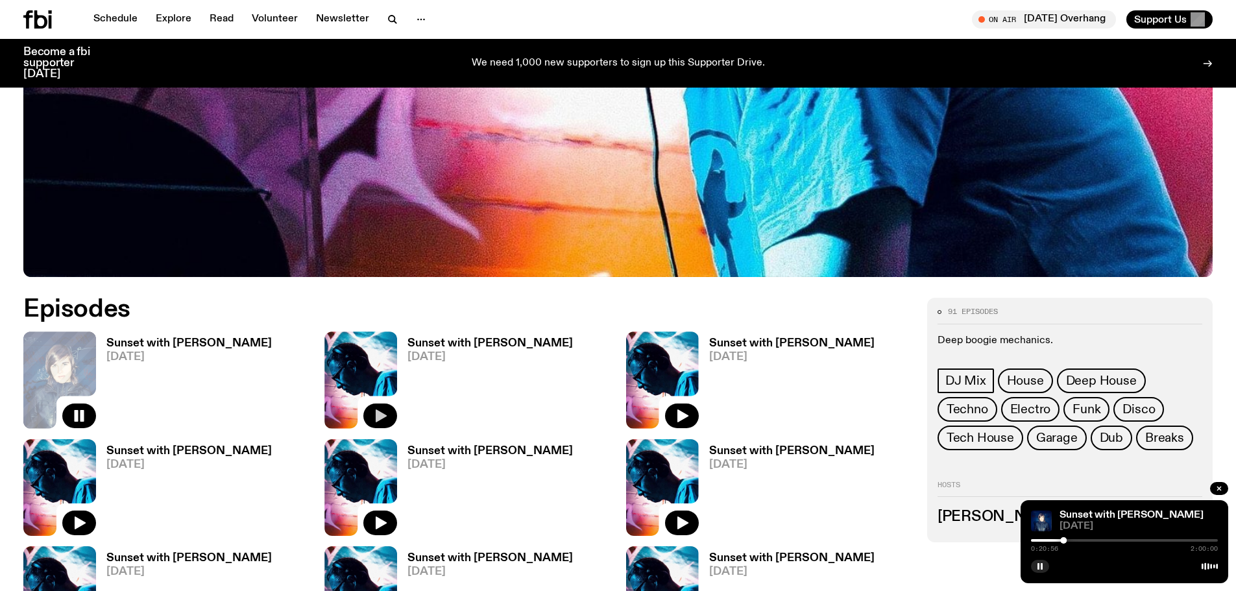 The image size is (1236, 591). Describe the element at coordinates (1025, 381) in the screenshot. I see `span: House` at that location.